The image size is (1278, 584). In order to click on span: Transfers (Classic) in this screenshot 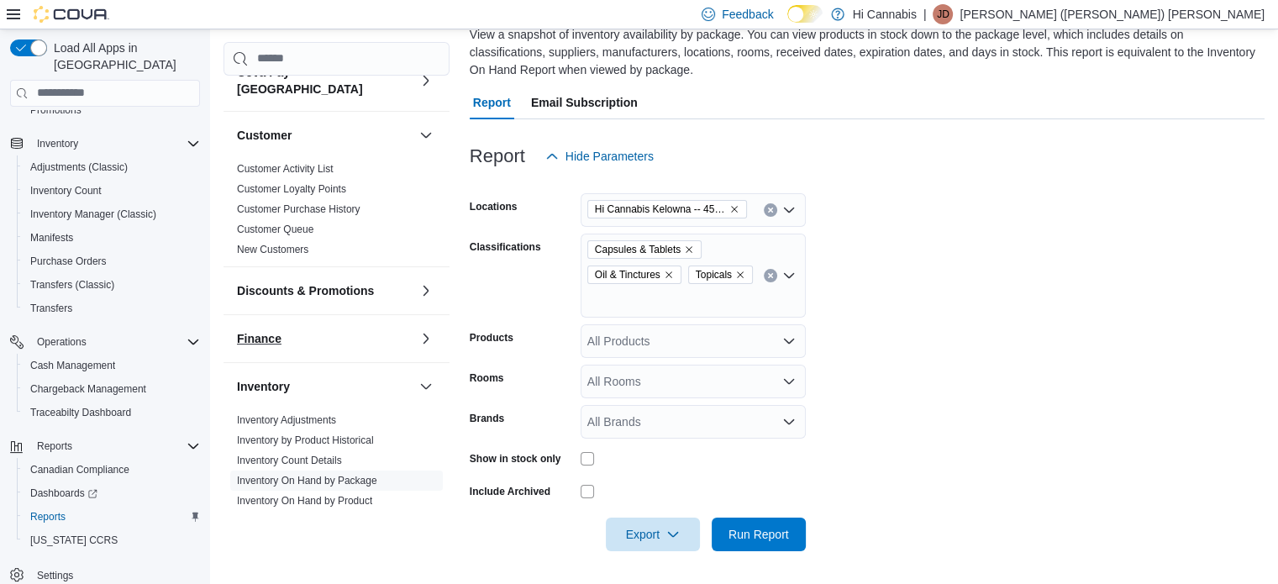, I will do `click(72, 285)`.